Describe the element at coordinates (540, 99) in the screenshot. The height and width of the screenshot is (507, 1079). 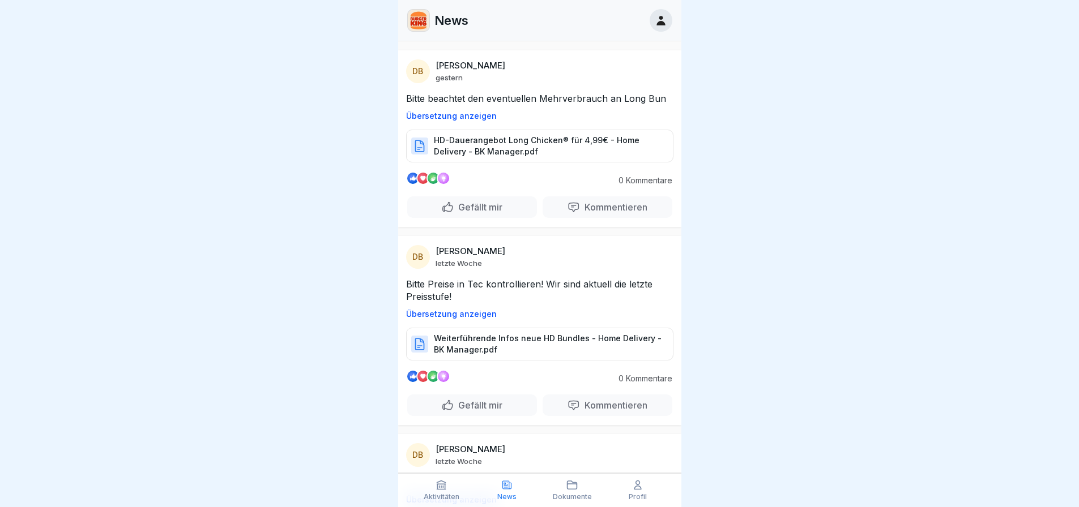
I see `p: Bitte beachtet den eventuellen Mehrverbrauch an Long Bun` at that location.